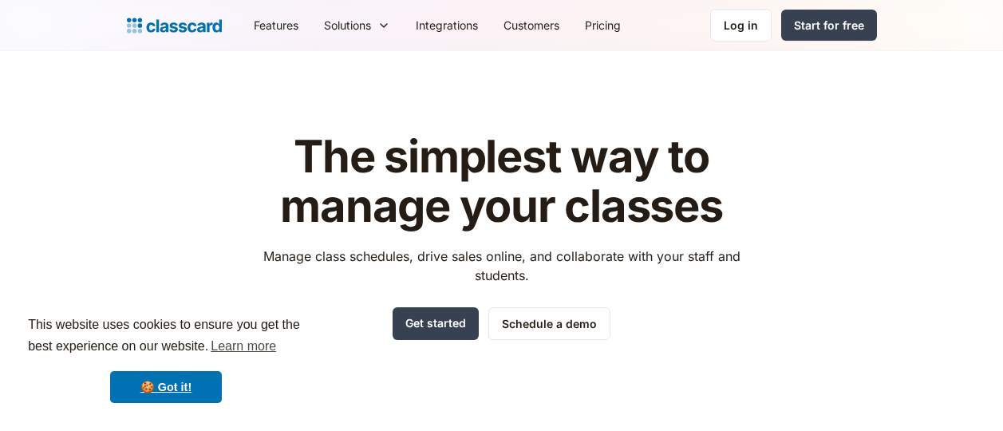 This screenshot has height=431, width=1003. What do you see at coordinates (549, 323) in the screenshot?
I see `a: Schedule a demo` at bounding box center [549, 323].